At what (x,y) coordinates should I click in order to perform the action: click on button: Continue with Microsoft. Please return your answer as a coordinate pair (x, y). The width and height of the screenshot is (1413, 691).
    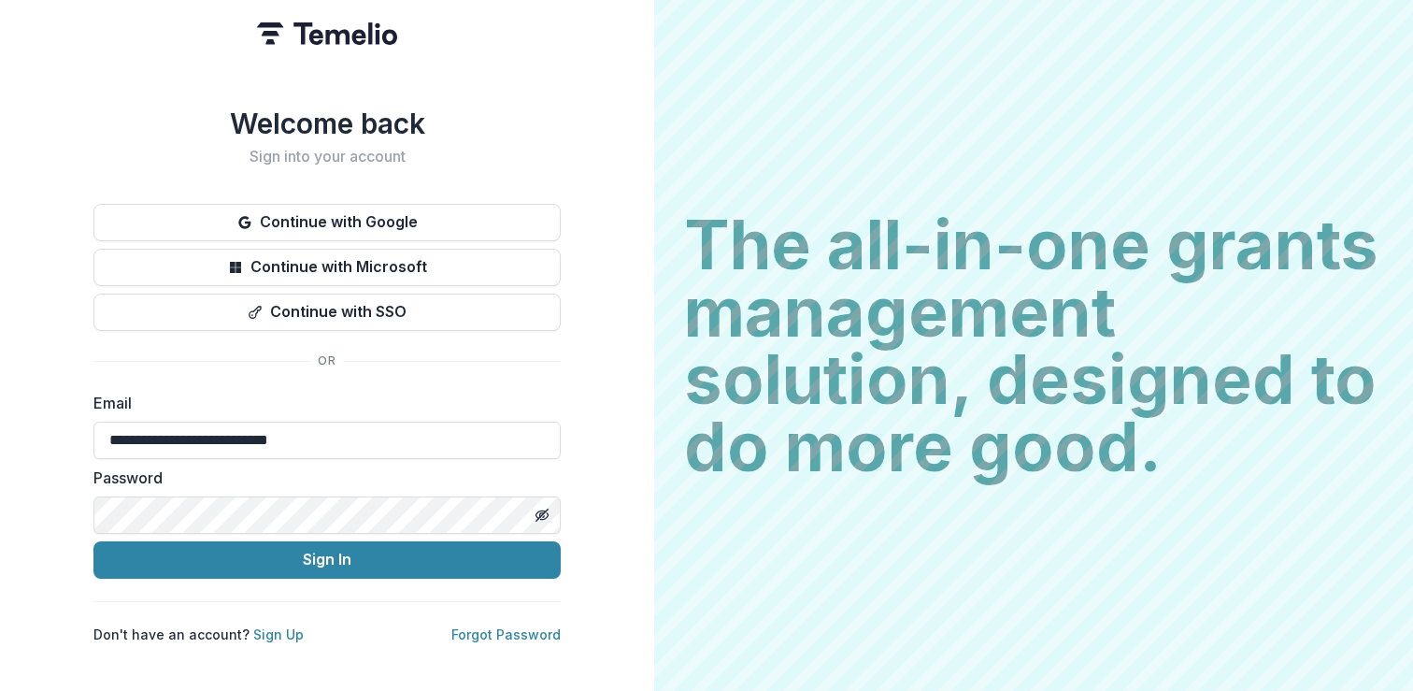
    Looking at the image, I should click on (327, 267).